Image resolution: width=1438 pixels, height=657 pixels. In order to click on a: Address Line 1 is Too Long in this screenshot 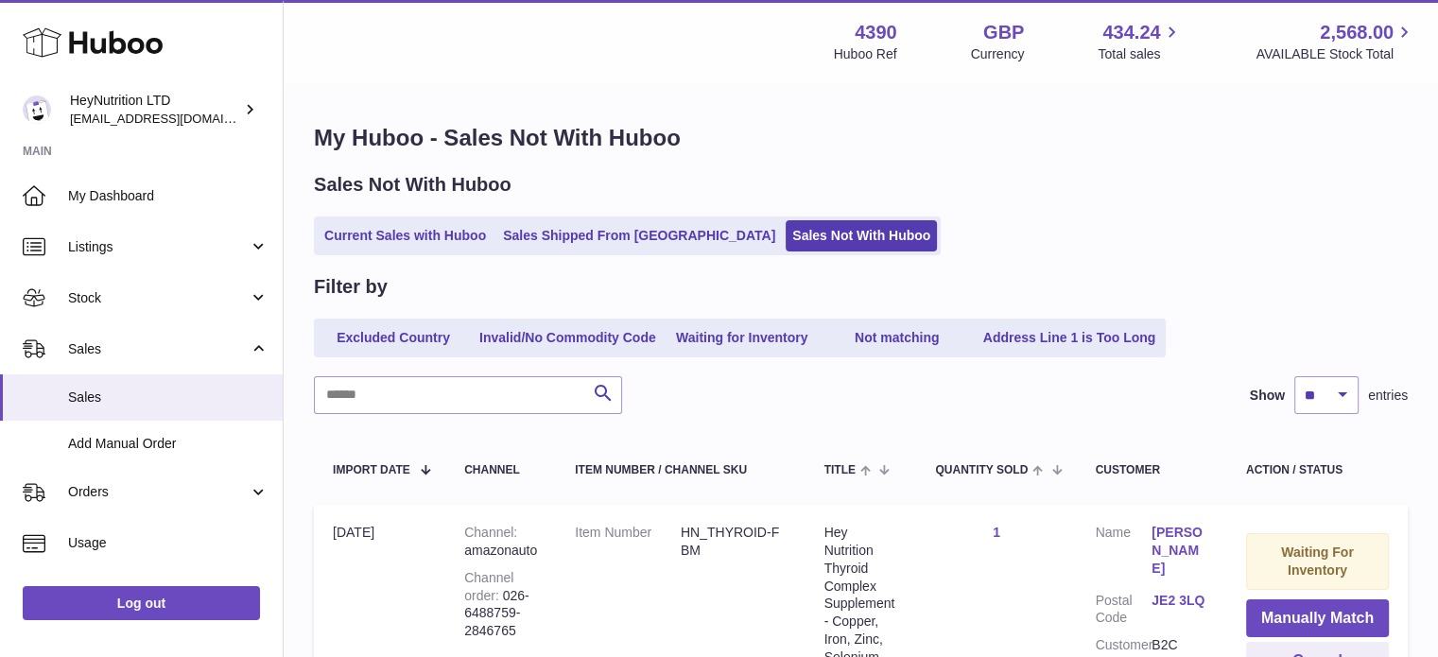, I will do `click(1069, 337)`.